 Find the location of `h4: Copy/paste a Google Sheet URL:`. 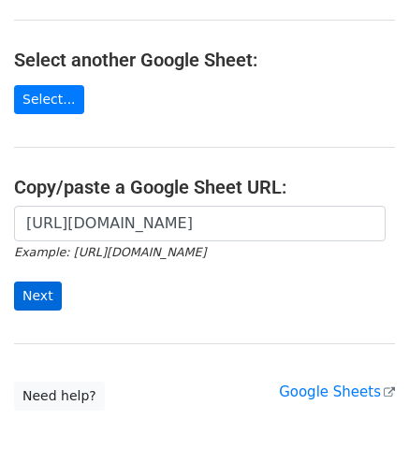

h4: Copy/paste a Google Sheet URL: is located at coordinates (204, 187).